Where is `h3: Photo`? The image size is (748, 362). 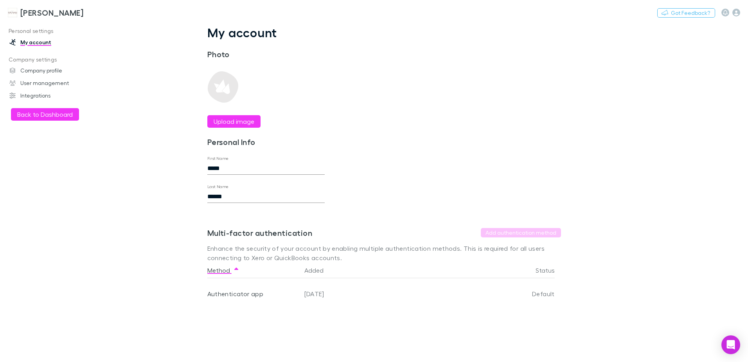
h3: Photo is located at coordinates (266, 54).